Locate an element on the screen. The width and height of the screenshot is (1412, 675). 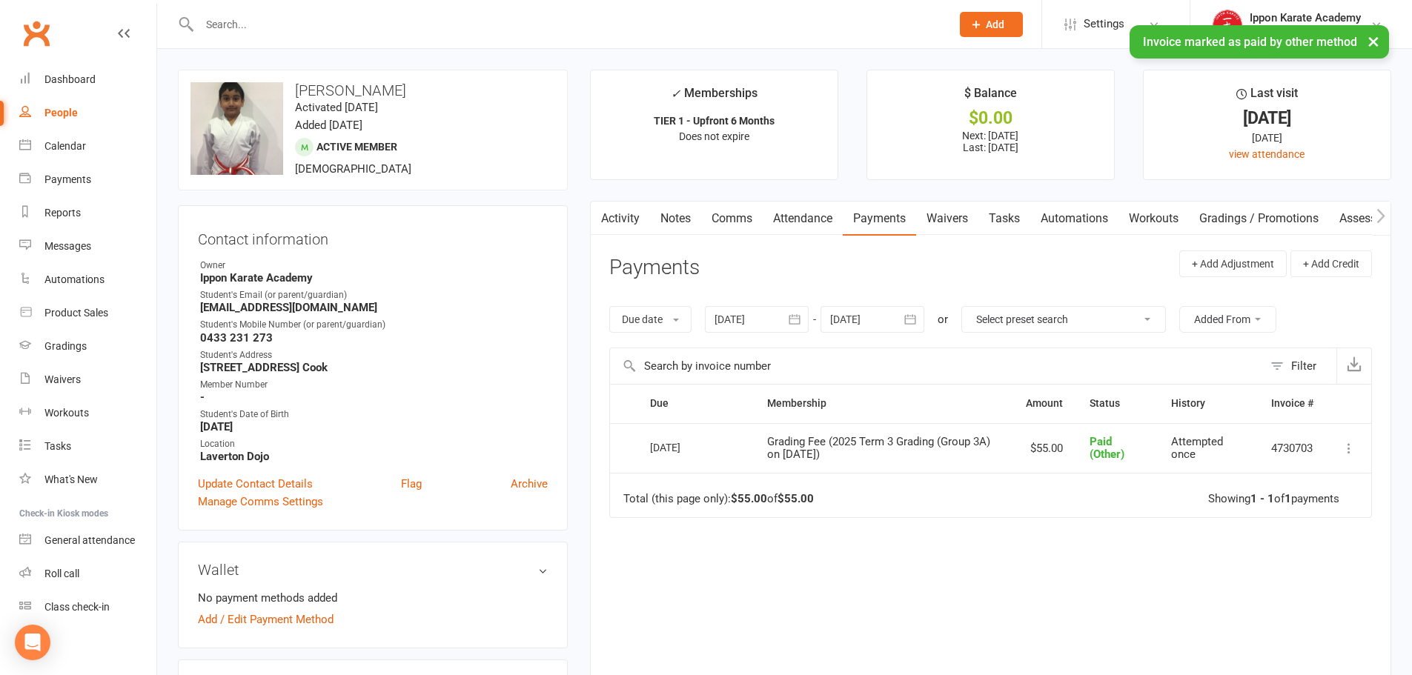
button: Filter is located at coordinates (1300, 366).